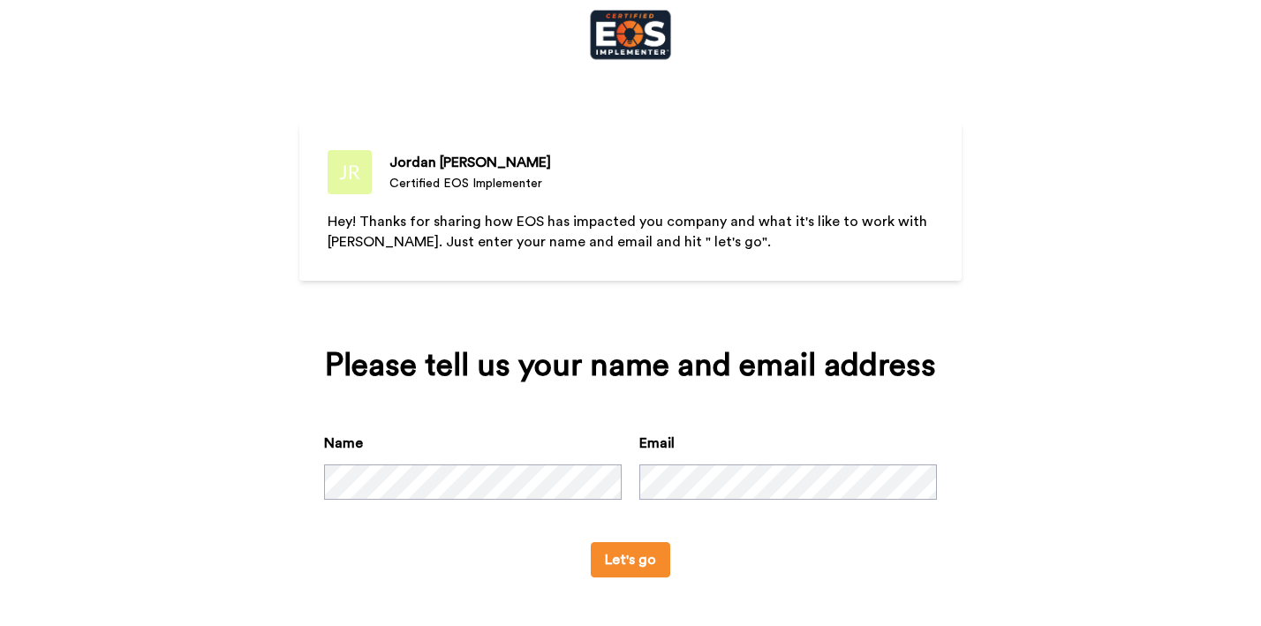  I want to click on label: Email, so click(657, 443).